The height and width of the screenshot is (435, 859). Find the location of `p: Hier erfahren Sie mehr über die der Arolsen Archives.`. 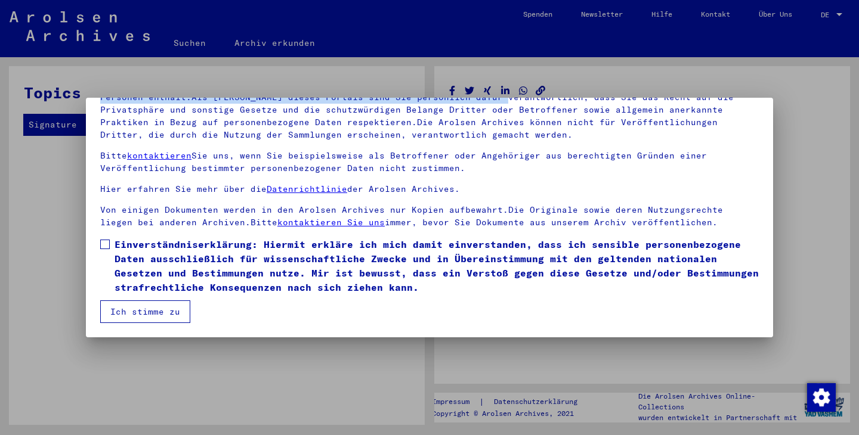

p: Hier erfahren Sie mehr über die der Arolsen Archives. is located at coordinates (429, 189).